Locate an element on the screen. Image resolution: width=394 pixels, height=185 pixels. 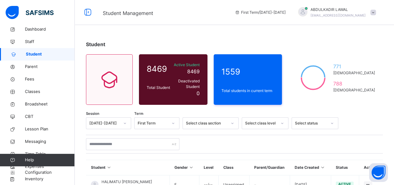
span: Time Table is located at coordinates (50, 154).